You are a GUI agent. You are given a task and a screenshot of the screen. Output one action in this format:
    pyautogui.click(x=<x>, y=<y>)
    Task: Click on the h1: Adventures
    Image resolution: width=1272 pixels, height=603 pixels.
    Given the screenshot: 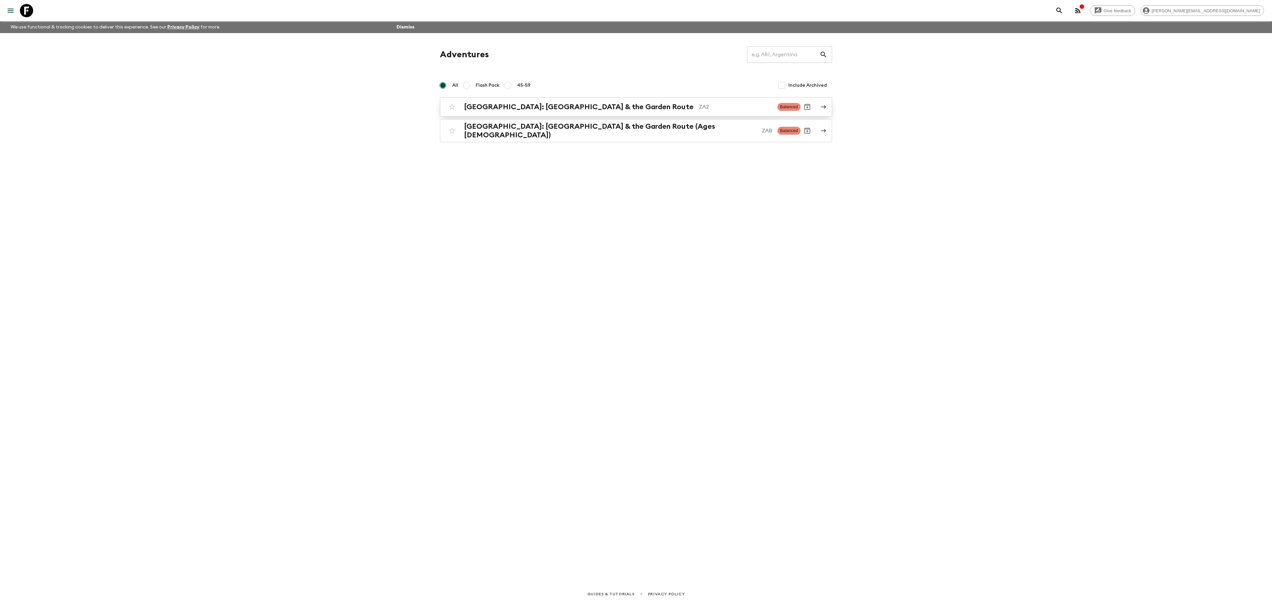 What is the action you would take?
    pyautogui.click(x=464, y=55)
    